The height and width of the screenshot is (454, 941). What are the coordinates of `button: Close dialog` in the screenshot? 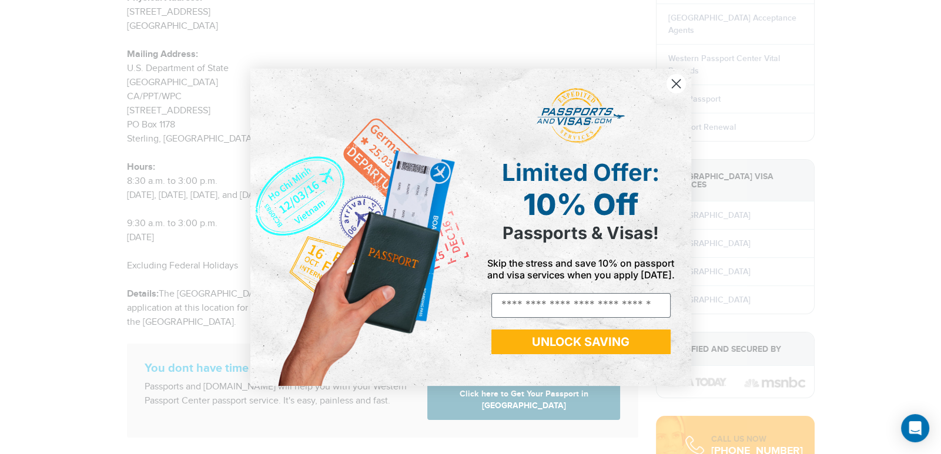 It's located at (676, 83).